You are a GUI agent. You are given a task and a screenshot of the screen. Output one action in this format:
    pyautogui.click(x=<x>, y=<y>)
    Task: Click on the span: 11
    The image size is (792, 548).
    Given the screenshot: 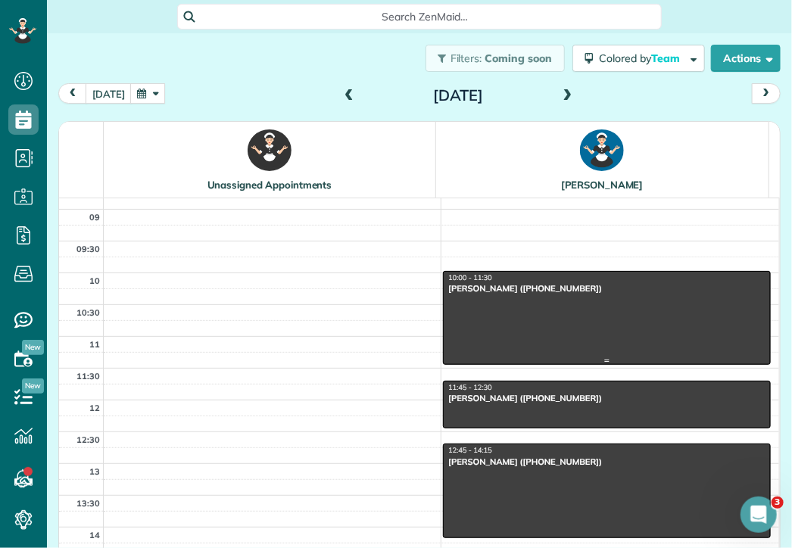 What is the action you would take?
    pyautogui.click(x=95, y=344)
    